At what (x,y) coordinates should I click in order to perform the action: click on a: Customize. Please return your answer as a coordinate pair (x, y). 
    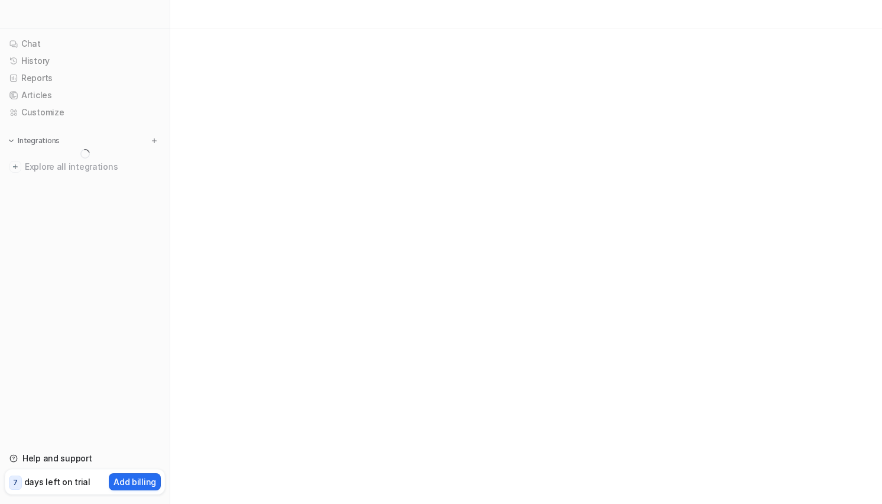
    Looking at the image, I should click on (85, 112).